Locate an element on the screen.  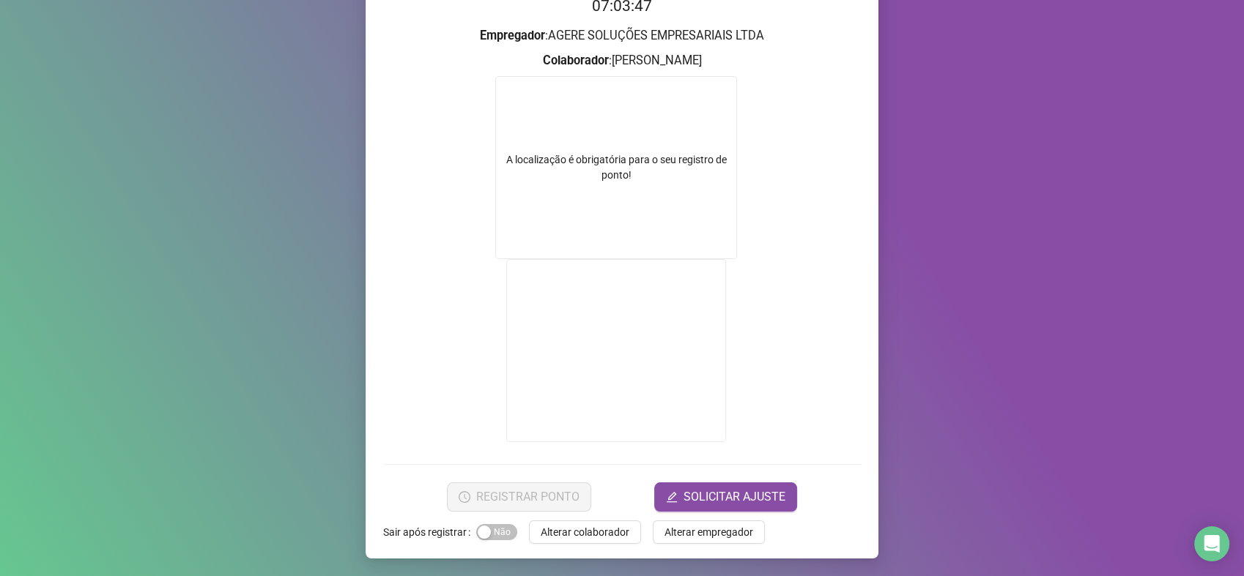
span: Alterar empregador is located at coordinates (708, 533).